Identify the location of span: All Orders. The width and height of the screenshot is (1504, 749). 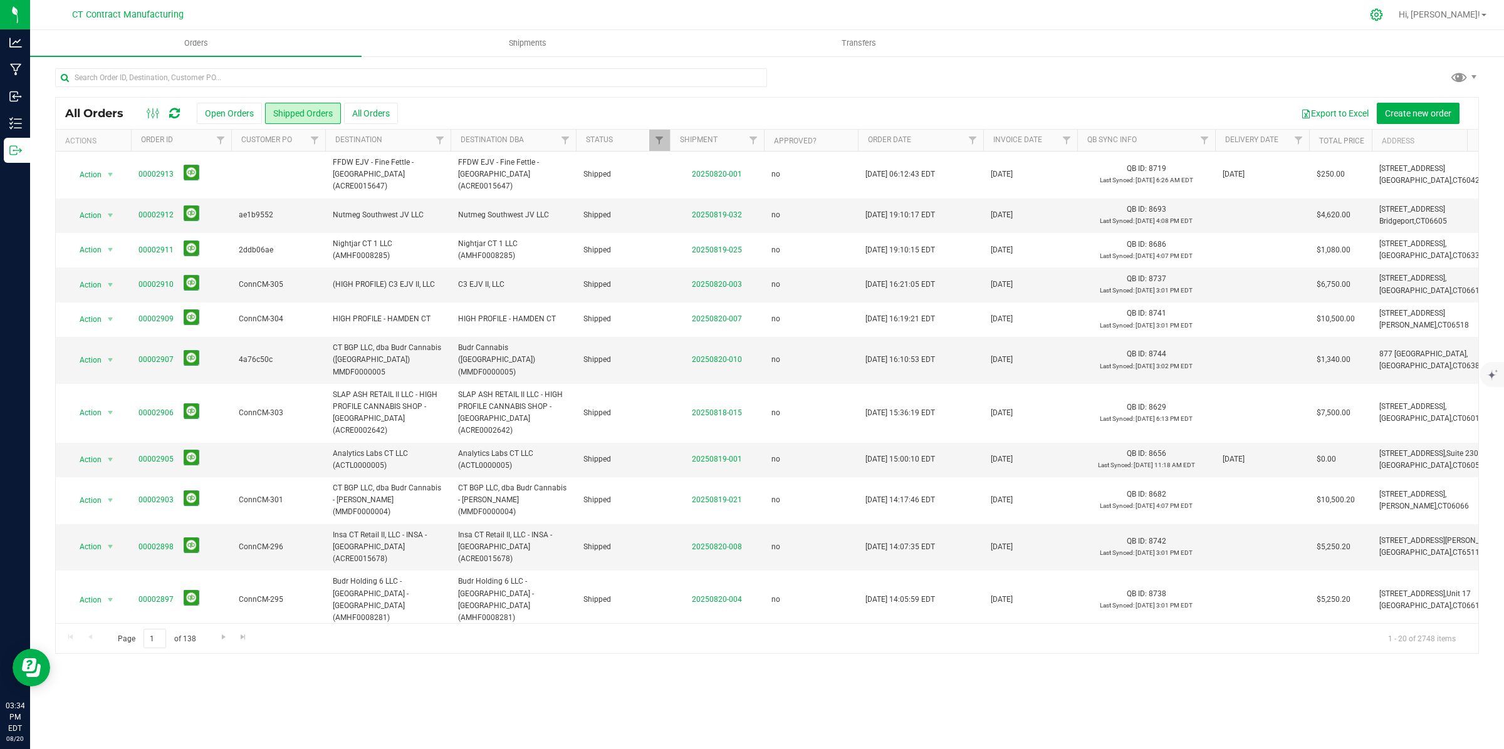
(100, 113).